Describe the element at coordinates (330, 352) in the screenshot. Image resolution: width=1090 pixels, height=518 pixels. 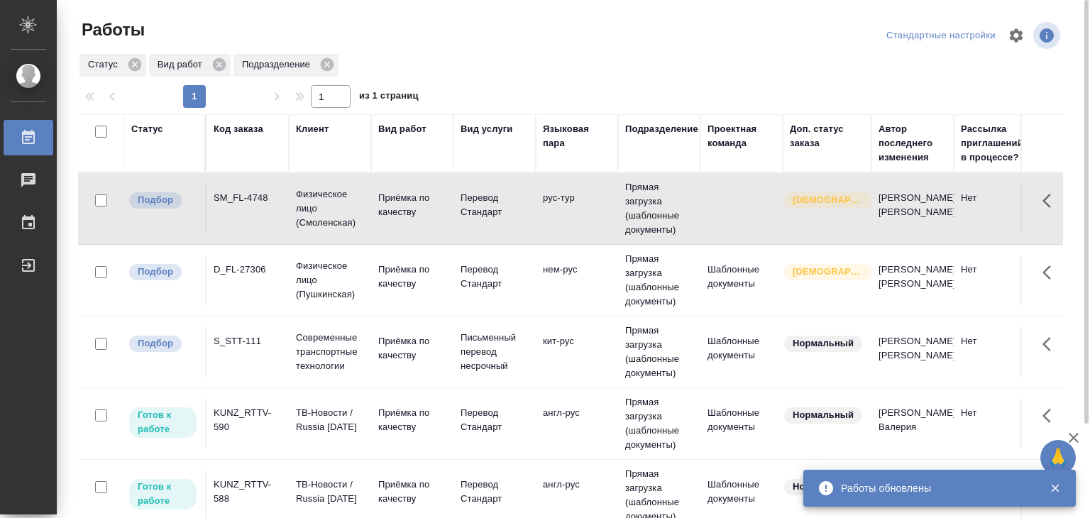
I see `p: Современные транспортные технологии` at that location.